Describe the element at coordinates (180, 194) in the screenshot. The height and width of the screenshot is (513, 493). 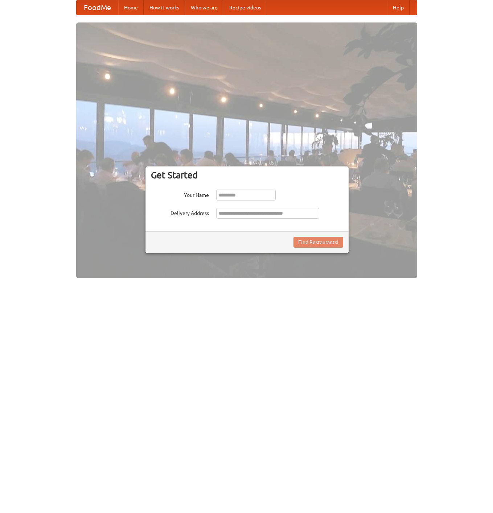
I see `label: Your Name` at that location.